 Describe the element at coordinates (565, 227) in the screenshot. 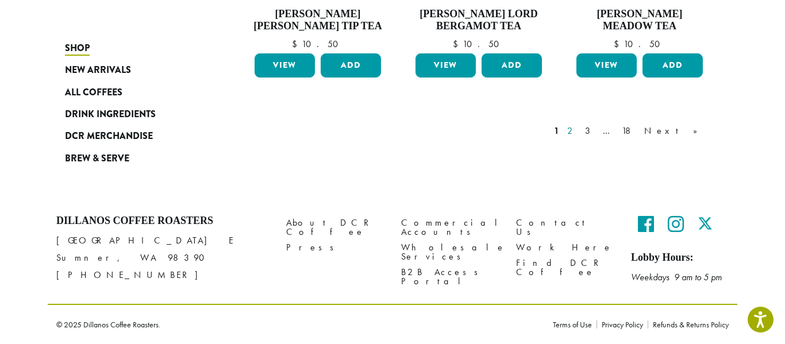

I see `a: Contact Us` at that location.